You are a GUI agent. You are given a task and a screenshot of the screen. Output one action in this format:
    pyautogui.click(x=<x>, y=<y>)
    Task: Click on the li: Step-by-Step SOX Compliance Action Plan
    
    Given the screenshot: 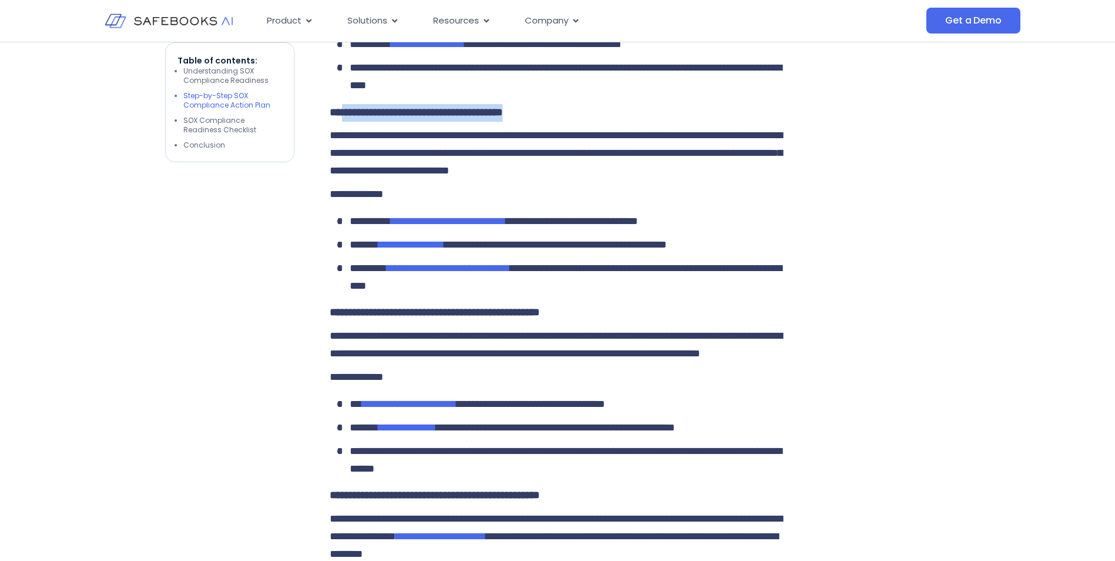 What is the action you would take?
    pyautogui.click(x=233, y=100)
    